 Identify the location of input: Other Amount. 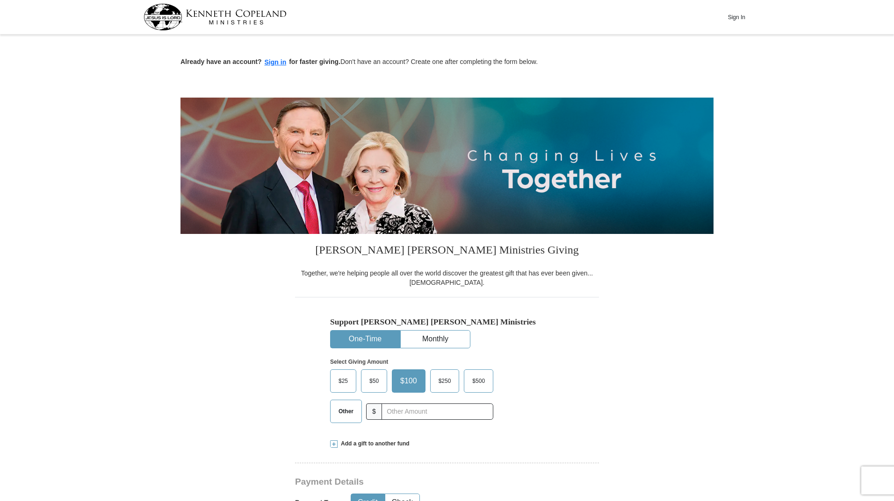
(437, 412).